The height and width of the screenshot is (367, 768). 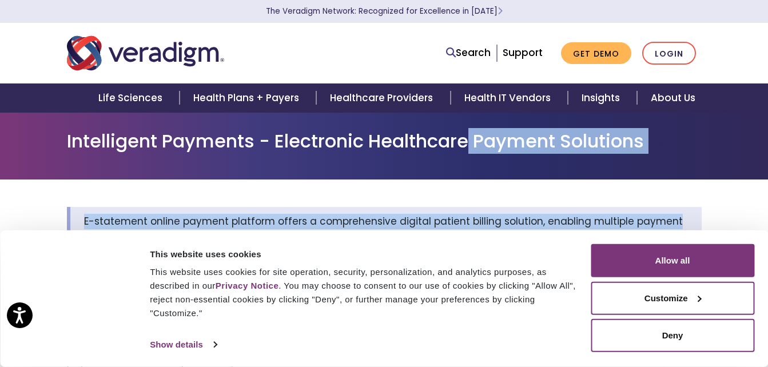 What do you see at coordinates (383, 98) in the screenshot?
I see `a: Healthcare Providers` at bounding box center [383, 98].